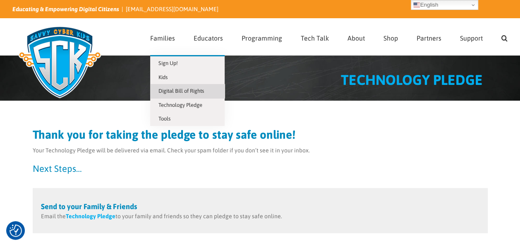 This screenshot has height=246, width=520. What do you see at coordinates (16, 231) in the screenshot?
I see `img: Revisit consent button` at bounding box center [16, 231].